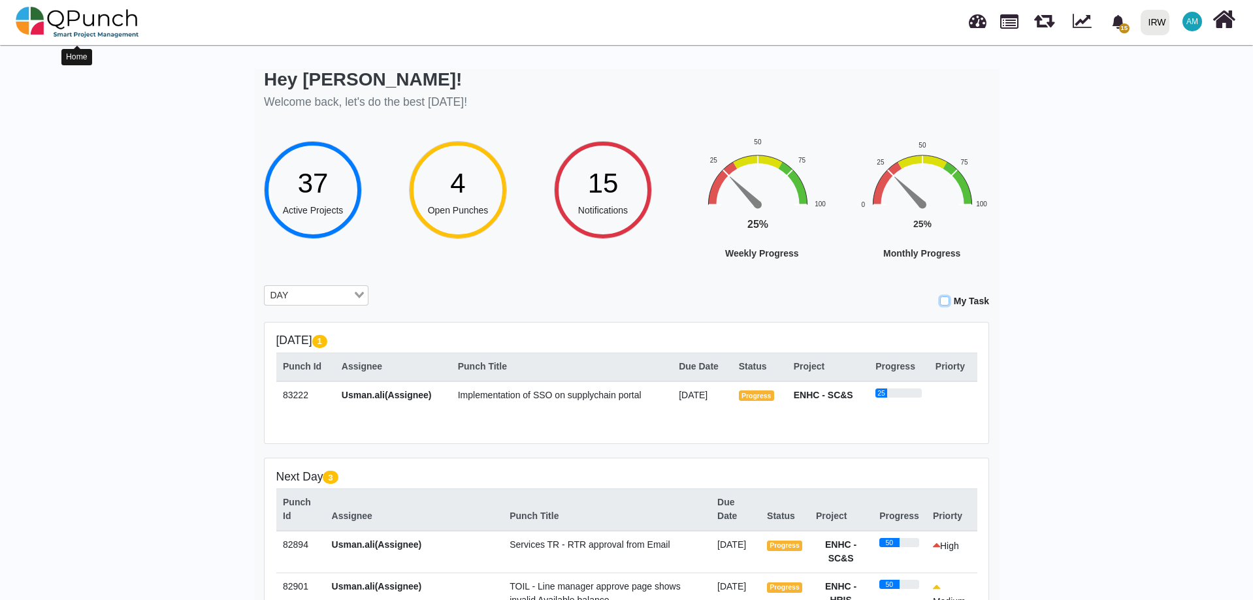  What do you see at coordinates (295, 395) in the screenshot?
I see `span: 83222` at bounding box center [295, 395].